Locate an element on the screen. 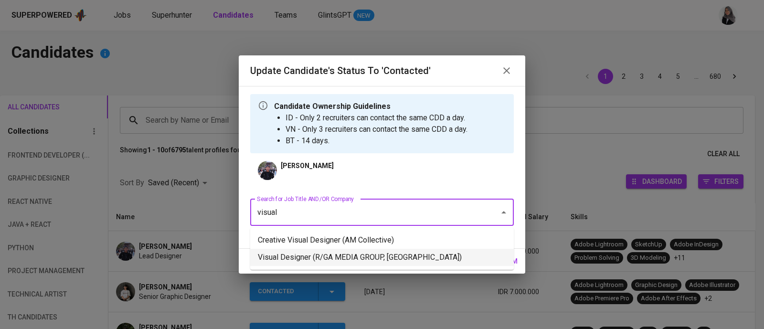 This screenshot has height=329, width=764. p: Candidate Ownership Guidelines is located at coordinates (371, 107).